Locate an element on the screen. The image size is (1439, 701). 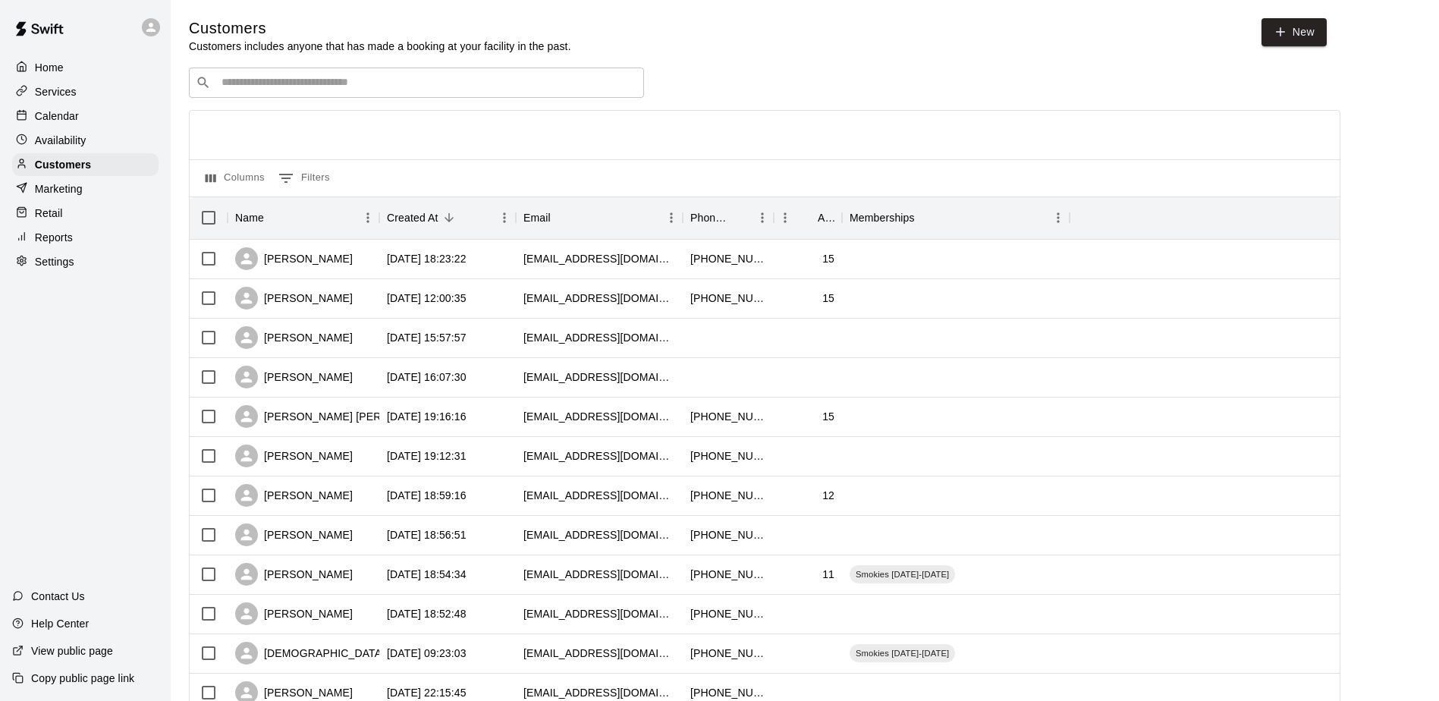
a: Customers is located at coordinates (85, 165).